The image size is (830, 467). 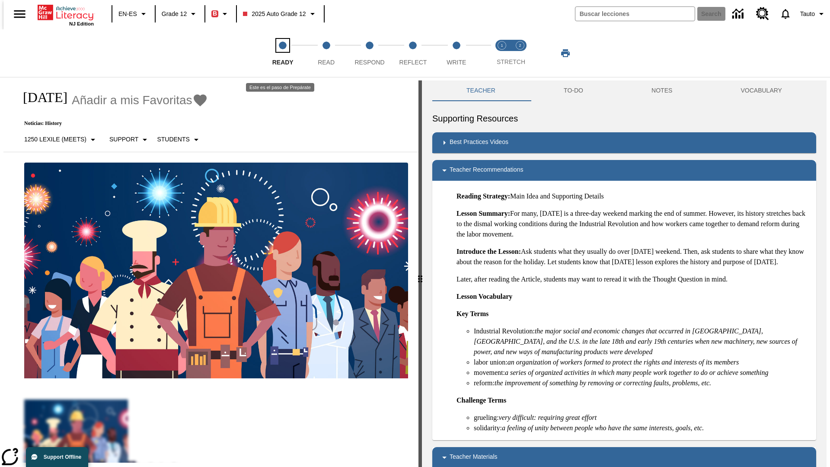 I want to click on span: STRETCH, so click(x=511, y=62).